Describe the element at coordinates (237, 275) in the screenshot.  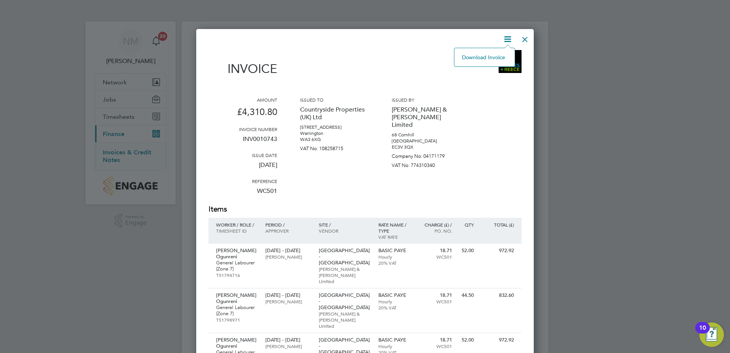
I see `p: TS1794716` at that location.